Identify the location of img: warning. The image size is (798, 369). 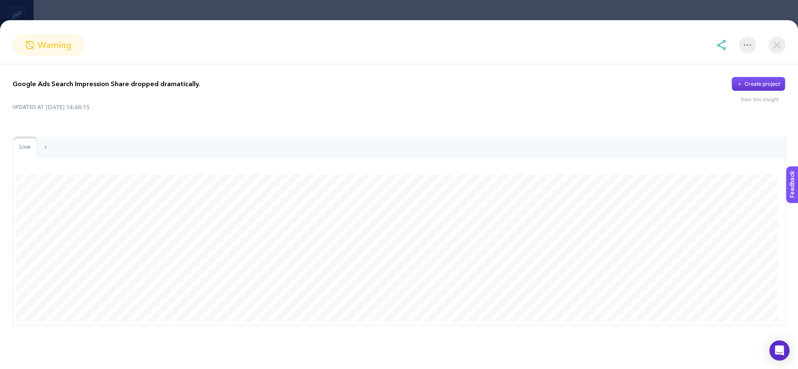
(30, 45).